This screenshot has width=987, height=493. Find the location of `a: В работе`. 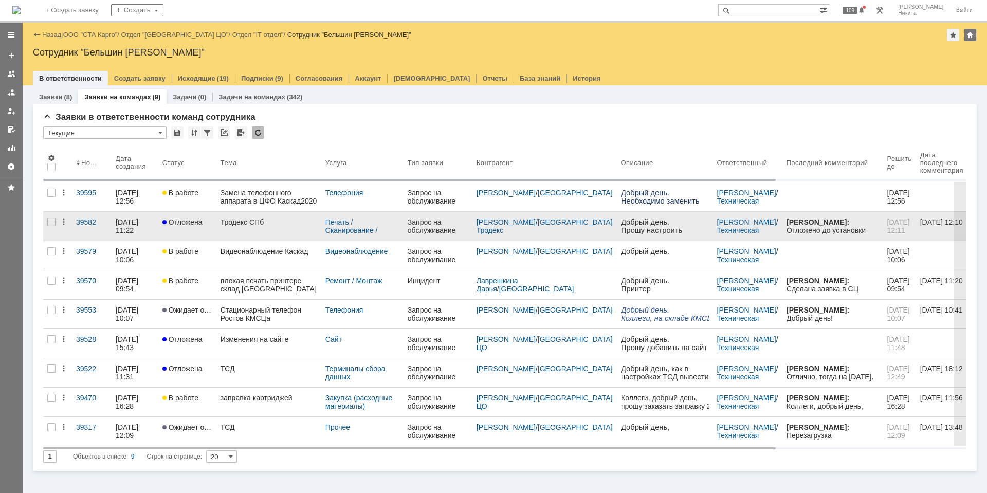

a: В работе is located at coordinates (187, 256).